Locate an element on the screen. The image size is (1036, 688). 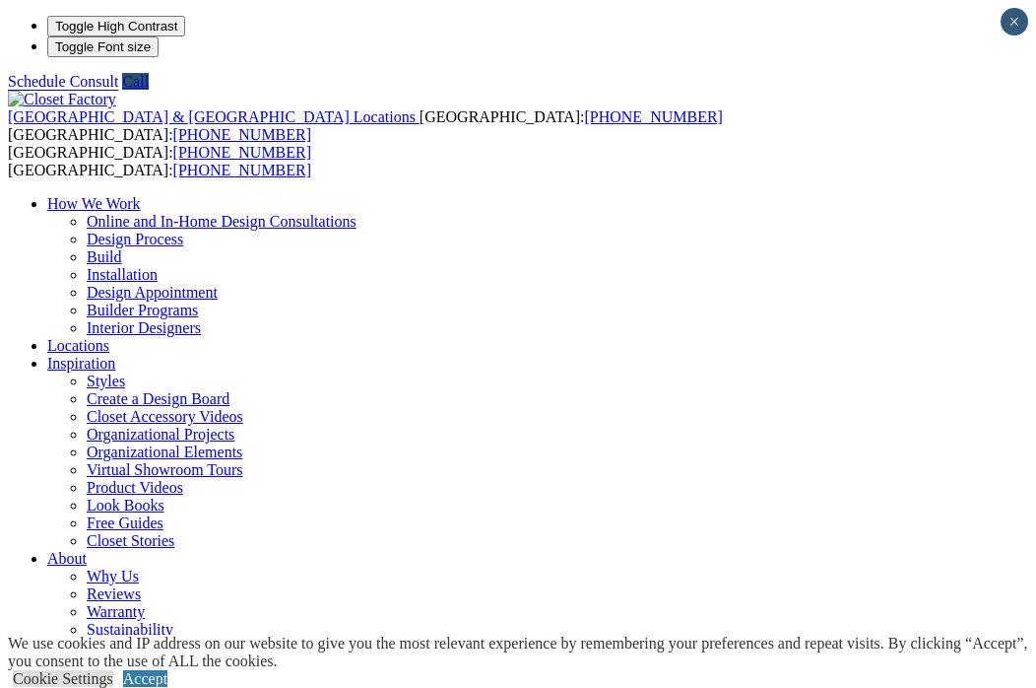
a: Warranty is located at coordinates (115, 611).